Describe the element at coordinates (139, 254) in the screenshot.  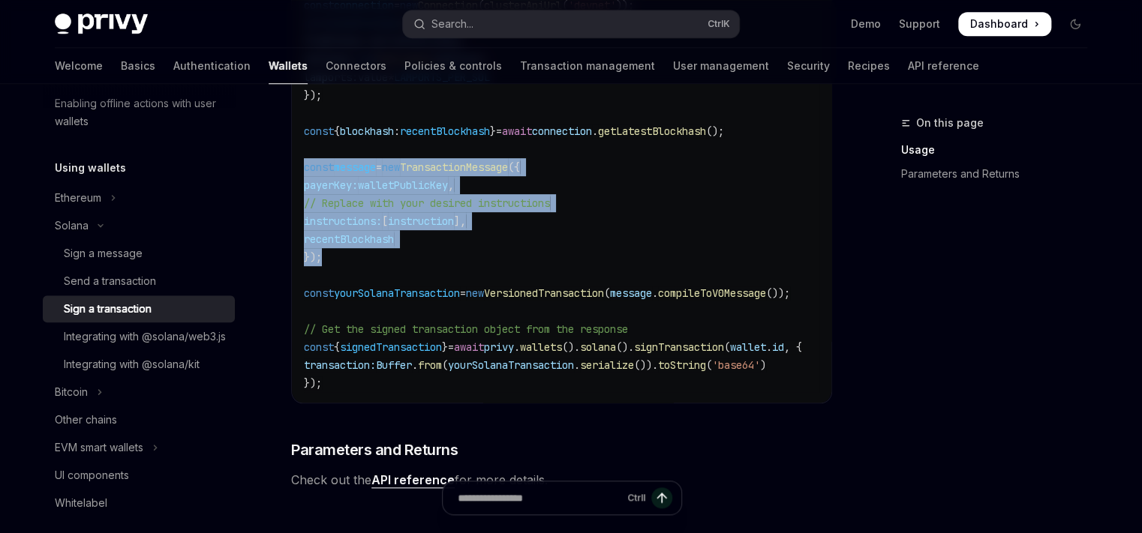
I see `a: Sign a message` at that location.